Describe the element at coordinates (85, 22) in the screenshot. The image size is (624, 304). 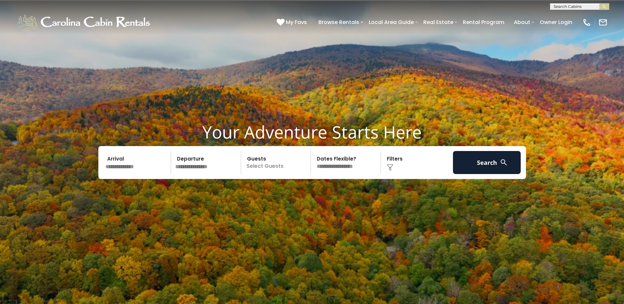
I see `img: White-1-1-2.png` at that location.